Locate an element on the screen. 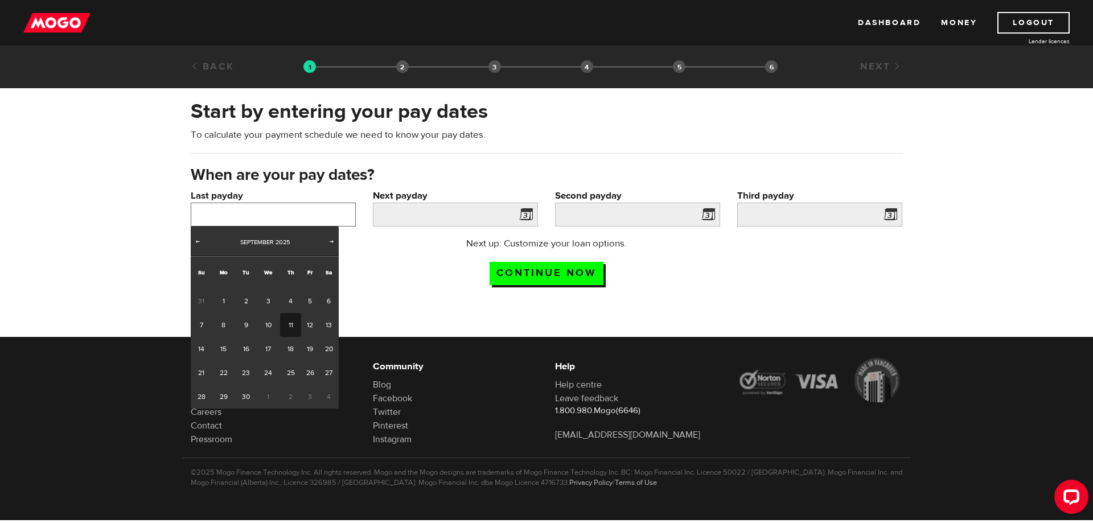 Image resolution: width=1093 pixels, height=523 pixels. a: 22 is located at coordinates (223, 373).